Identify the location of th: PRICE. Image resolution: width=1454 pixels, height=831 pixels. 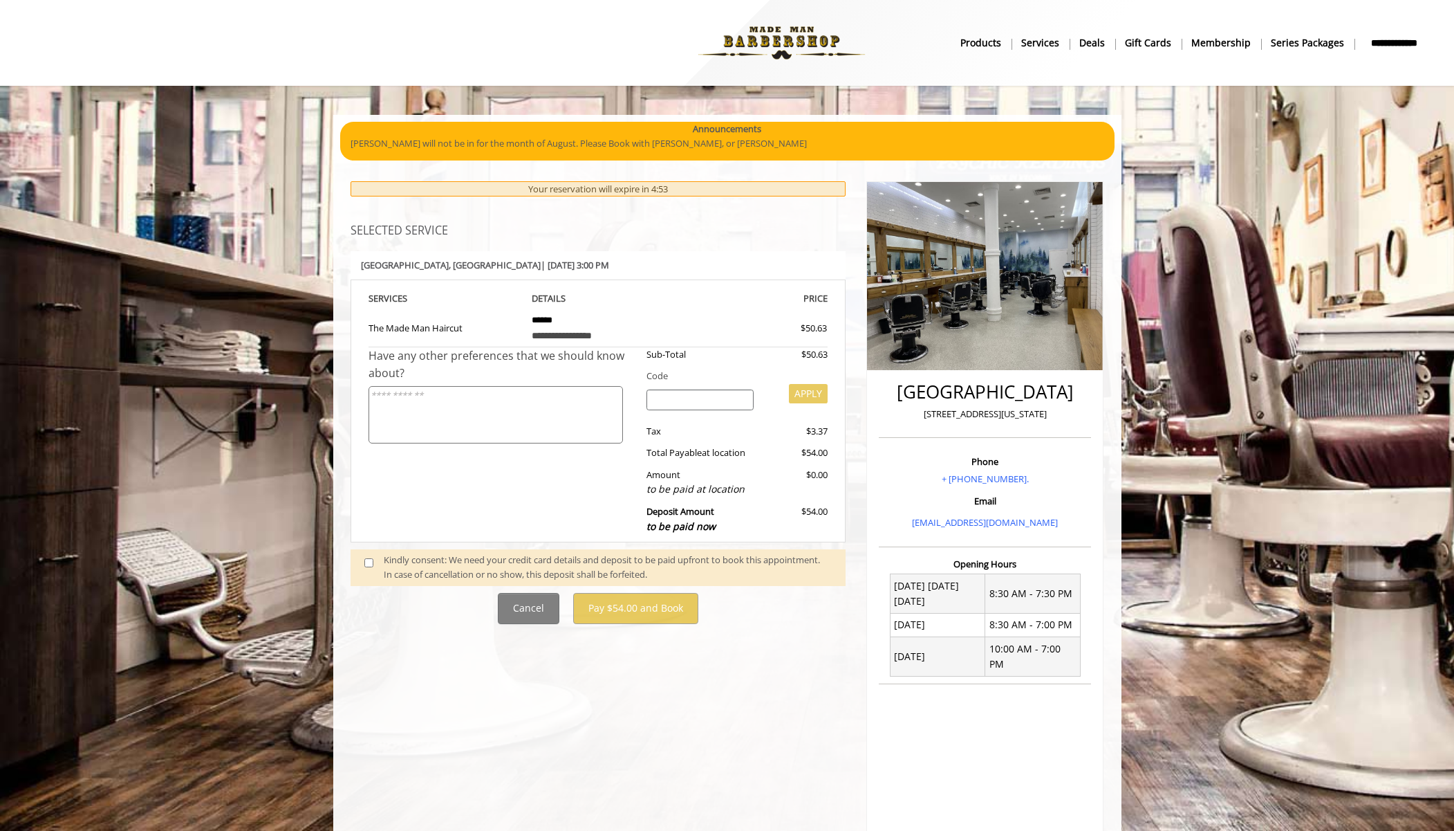
(752, 298).